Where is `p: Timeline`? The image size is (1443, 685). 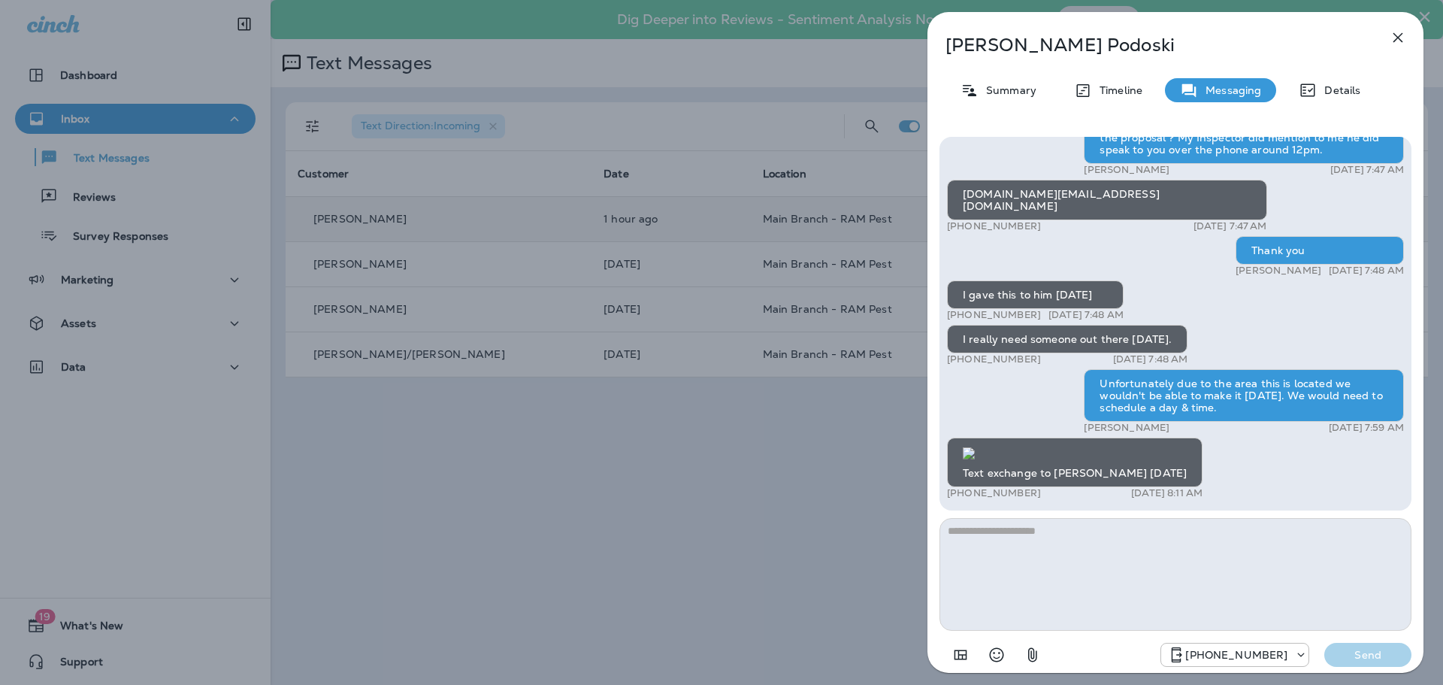
p: Timeline is located at coordinates (1117, 90).